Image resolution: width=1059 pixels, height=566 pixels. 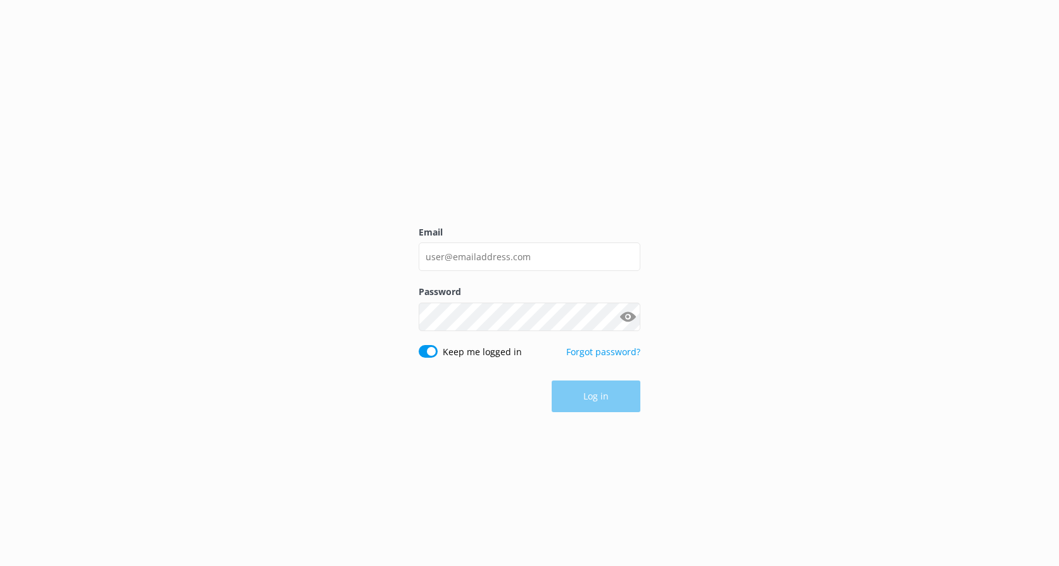 I want to click on a: Forgot password?, so click(x=603, y=352).